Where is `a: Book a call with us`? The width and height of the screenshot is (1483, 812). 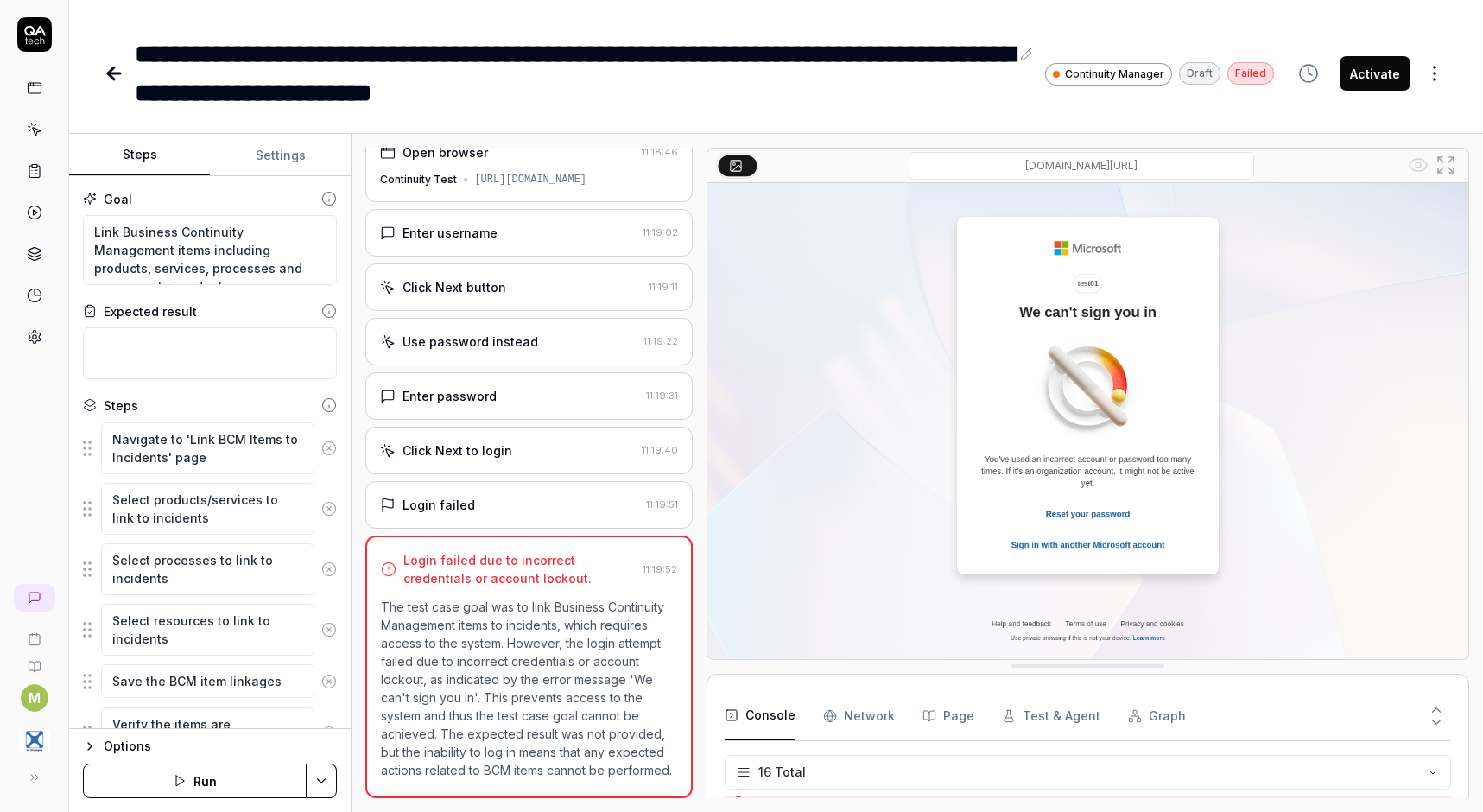
a: Book a call with us is located at coordinates (34, 632).